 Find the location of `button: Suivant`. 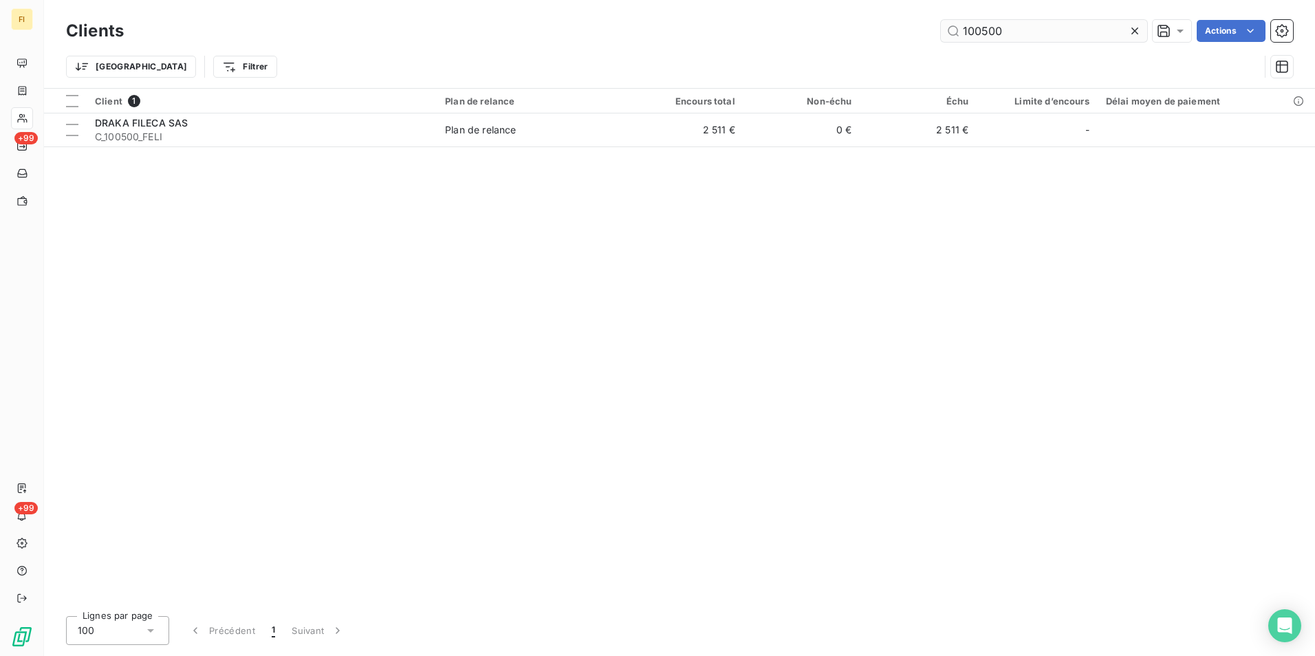

button: Suivant is located at coordinates (318, 630).